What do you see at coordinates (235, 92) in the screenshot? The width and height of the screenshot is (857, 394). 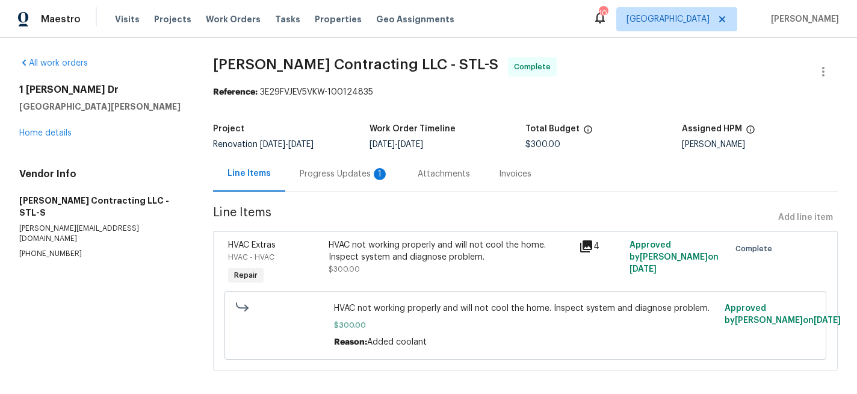 I see `b: Reference:` at bounding box center [235, 92].